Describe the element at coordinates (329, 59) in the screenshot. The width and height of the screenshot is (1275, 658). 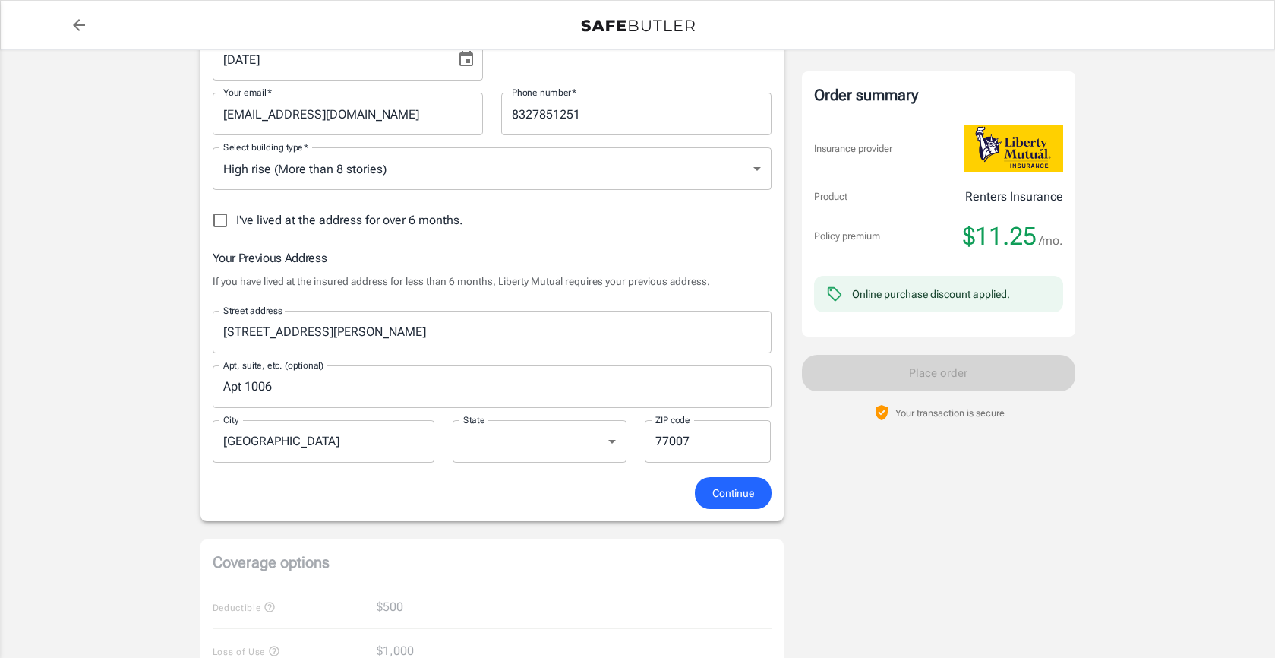
I see `input: MM/DD/YYYY` at that location.